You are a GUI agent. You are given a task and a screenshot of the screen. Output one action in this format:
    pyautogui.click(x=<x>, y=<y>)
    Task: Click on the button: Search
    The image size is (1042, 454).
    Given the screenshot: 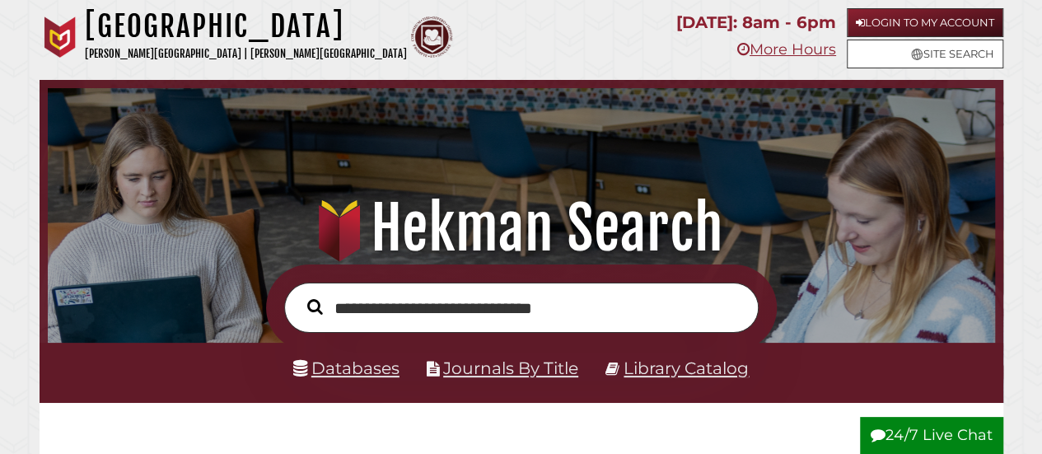 What is the action you would take?
    pyautogui.click(x=315, y=307)
    